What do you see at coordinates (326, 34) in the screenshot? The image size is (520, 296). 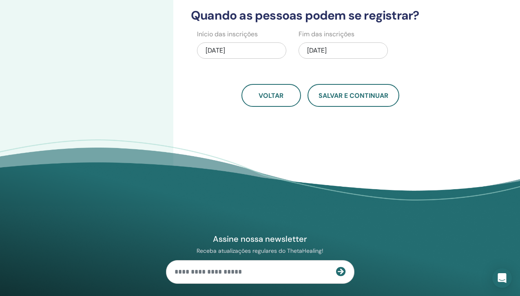 I see `font: Fim das inscrições` at bounding box center [326, 34].